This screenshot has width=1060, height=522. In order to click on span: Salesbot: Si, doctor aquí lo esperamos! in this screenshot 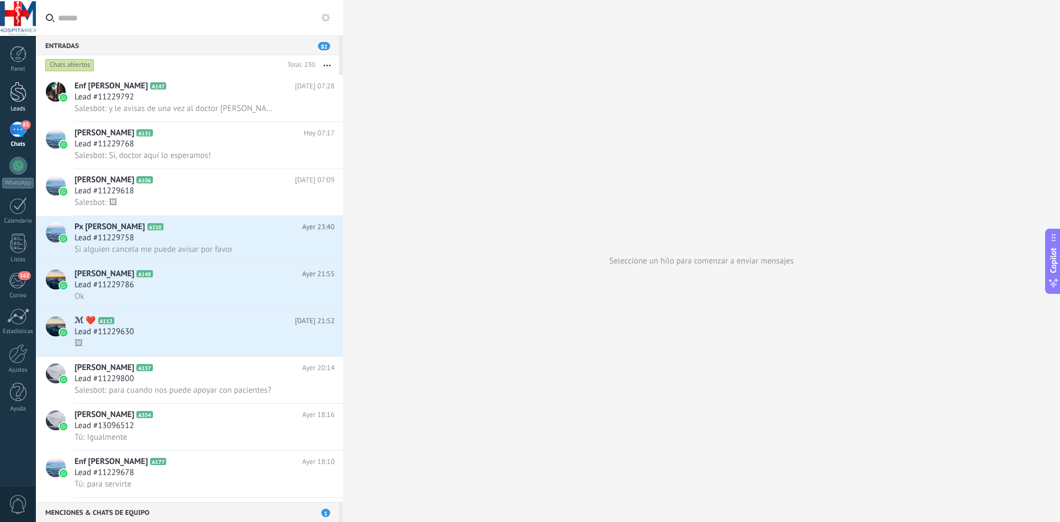, I will do `click(142, 155)`.